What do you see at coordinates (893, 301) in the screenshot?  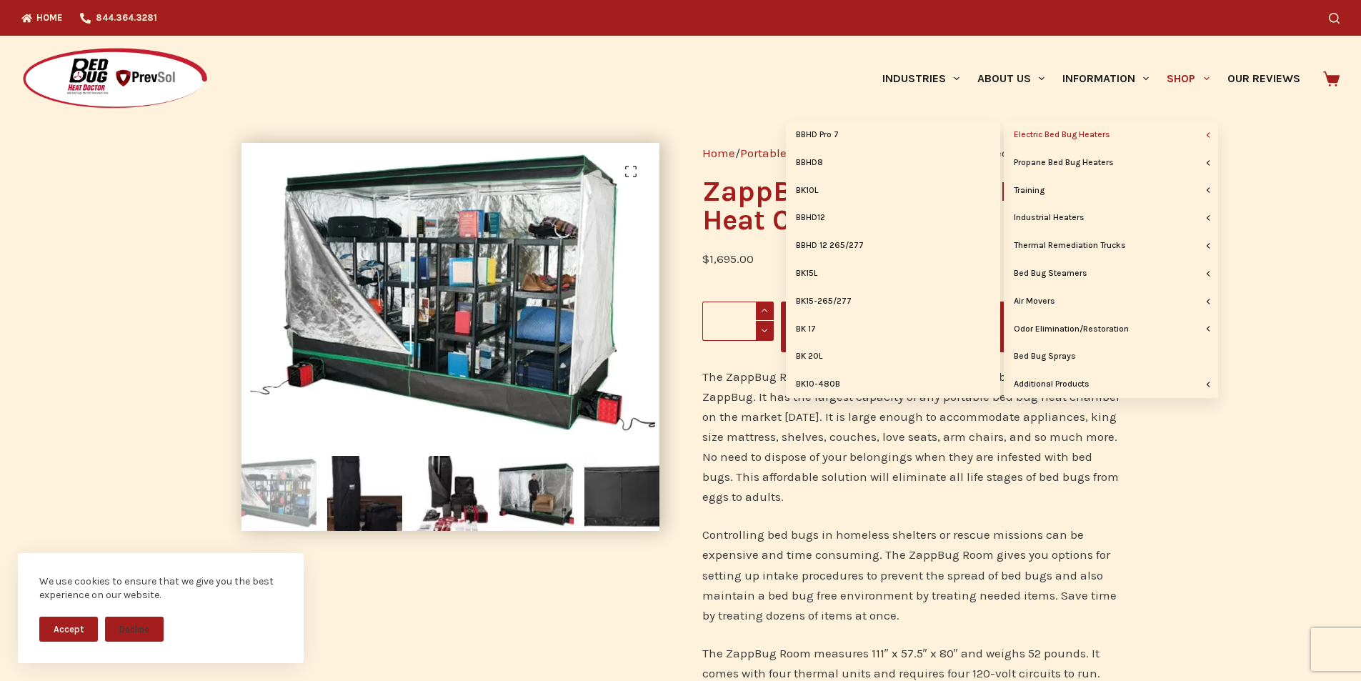 I see `a: BK15-265/277` at bounding box center [893, 301].